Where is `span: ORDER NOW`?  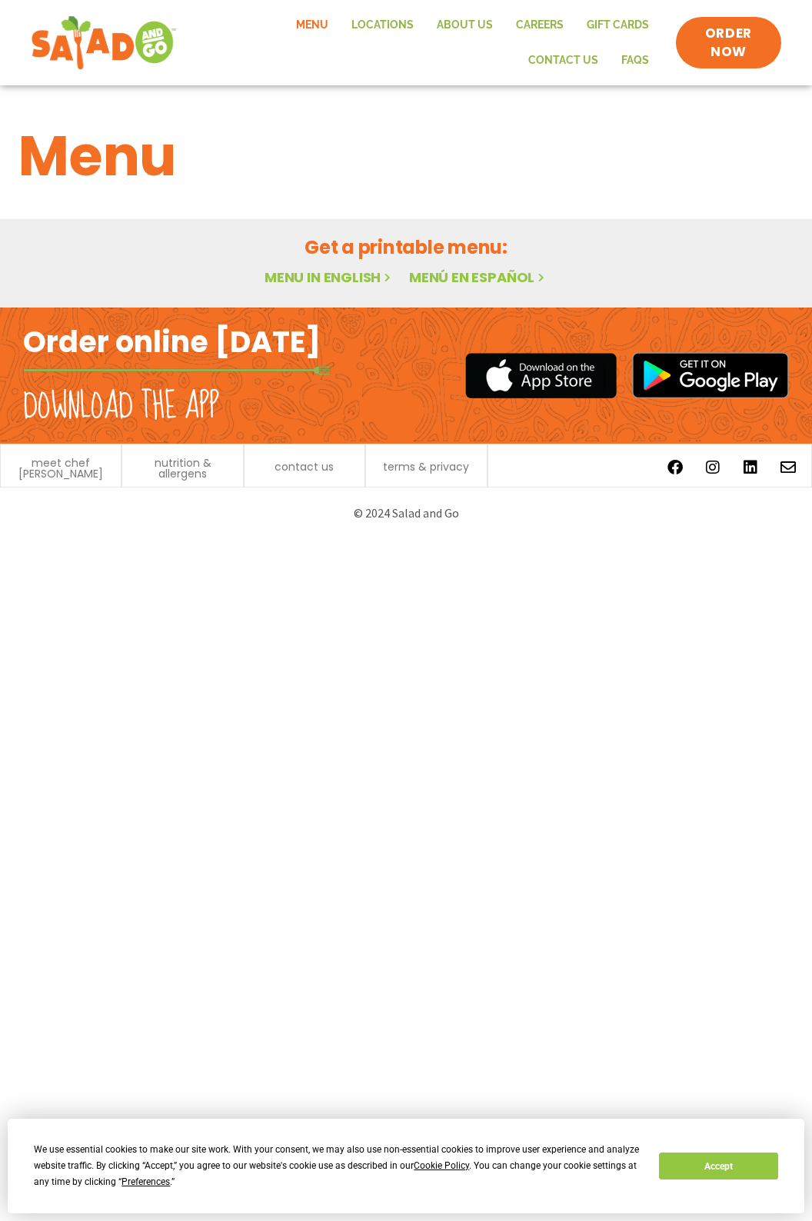 span: ORDER NOW is located at coordinates (728, 43).